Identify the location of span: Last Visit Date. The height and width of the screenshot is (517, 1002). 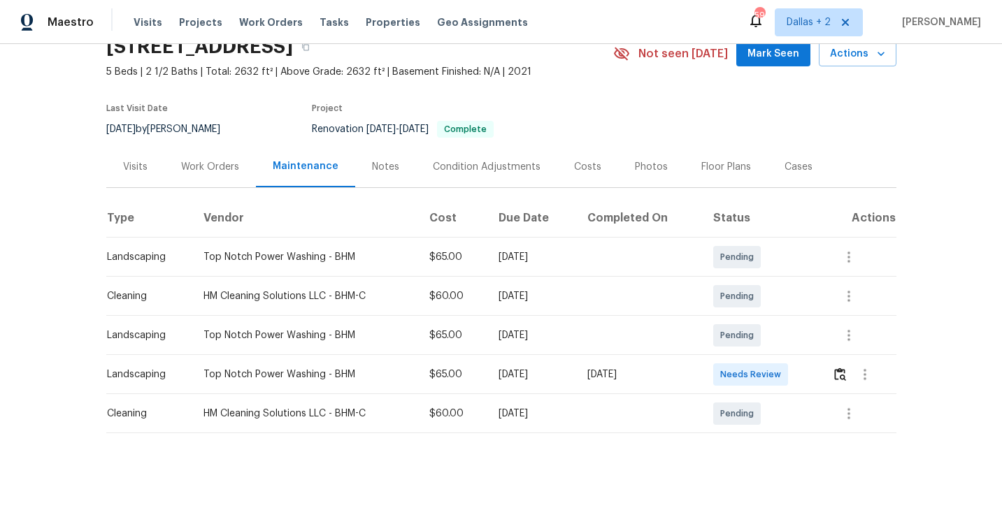
(137, 108).